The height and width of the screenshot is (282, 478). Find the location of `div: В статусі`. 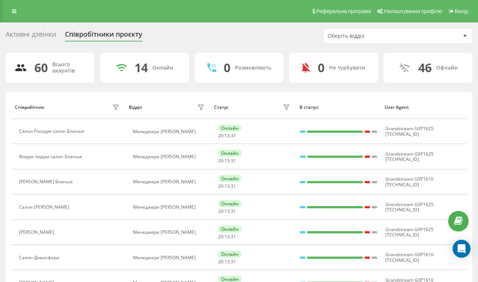

div: В статусі is located at coordinates (339, 107).